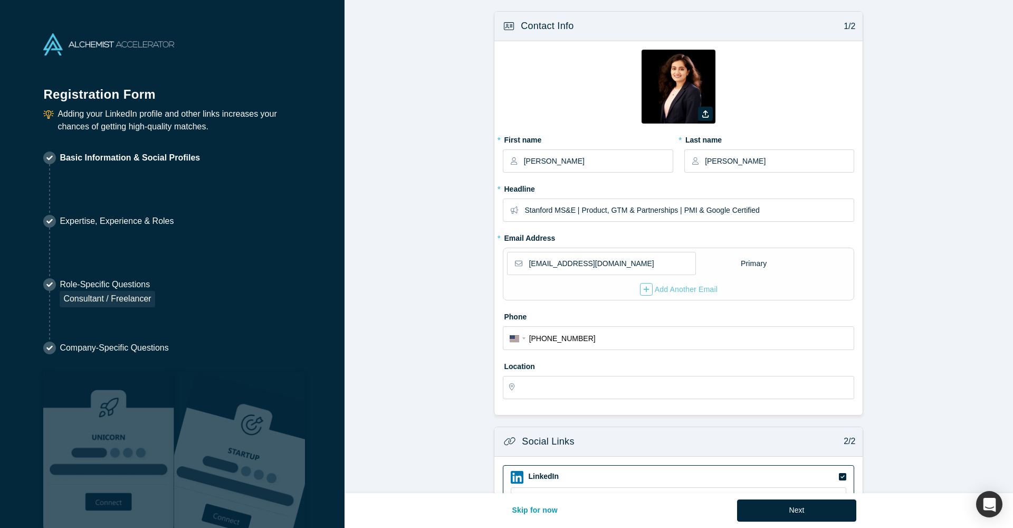  What do you see at coordinates (679, 315) in the screenshot?
I see `label: Phone` at bounding box center [679, 315].